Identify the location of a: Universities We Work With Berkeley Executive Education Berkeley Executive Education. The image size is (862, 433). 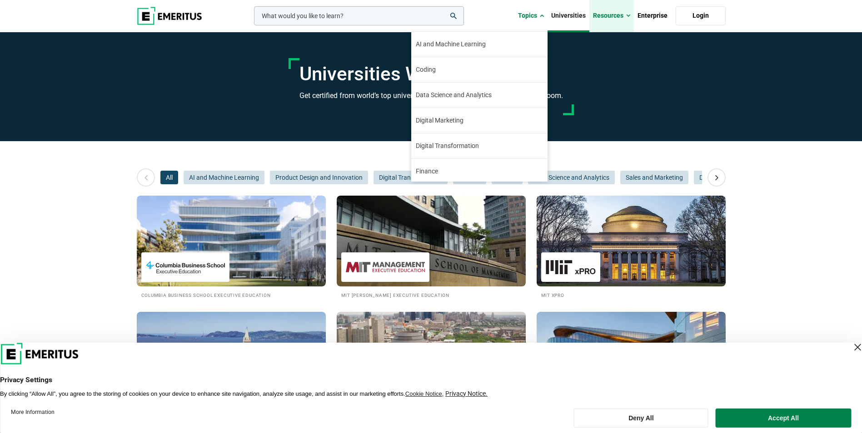
(231, 363).